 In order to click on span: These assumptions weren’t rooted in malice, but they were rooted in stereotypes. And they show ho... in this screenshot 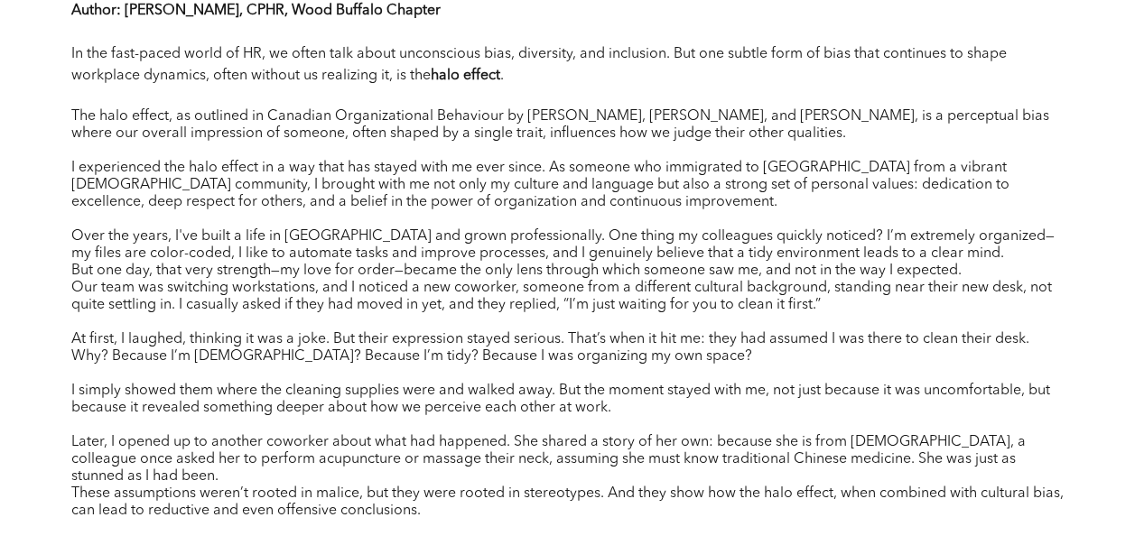, I will do `click(567, 502)`.